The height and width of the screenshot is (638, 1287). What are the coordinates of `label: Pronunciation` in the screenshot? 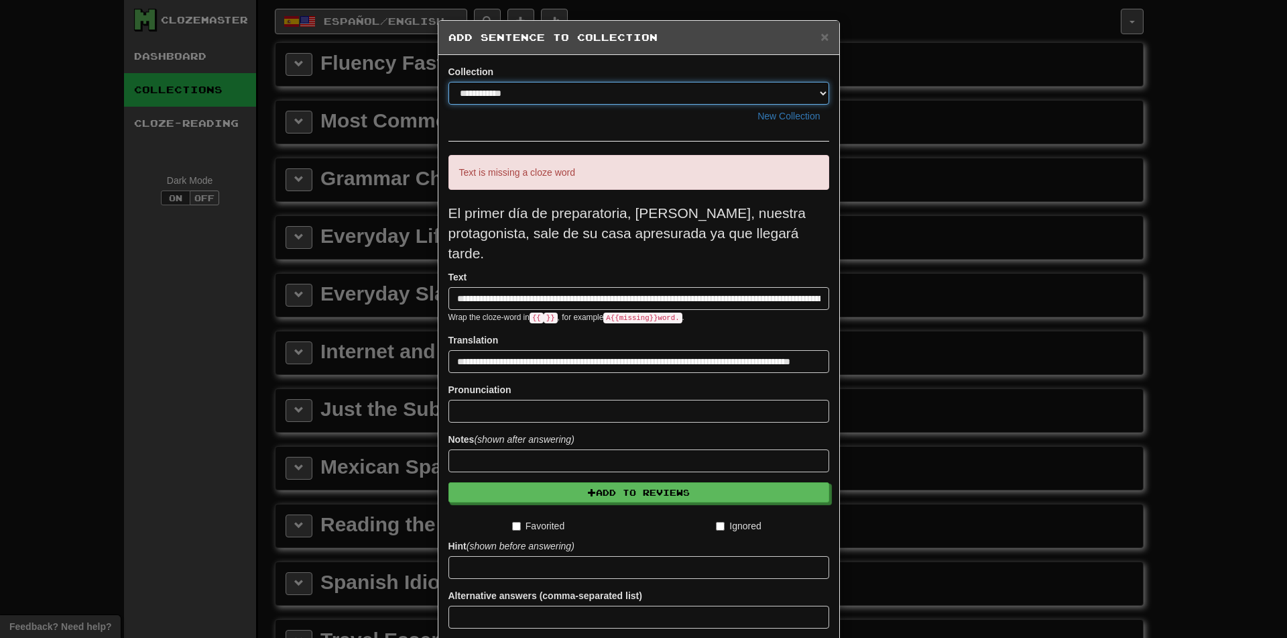 It's located at (480, 390).